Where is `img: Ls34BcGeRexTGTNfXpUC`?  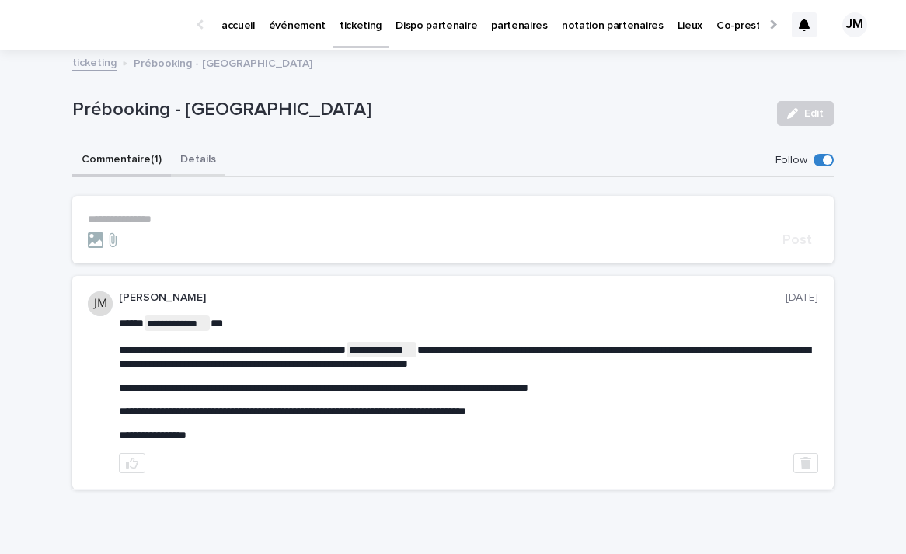
img: Ls34BcGeRexTGTNfXpUC is located at coordinates (106, 25).